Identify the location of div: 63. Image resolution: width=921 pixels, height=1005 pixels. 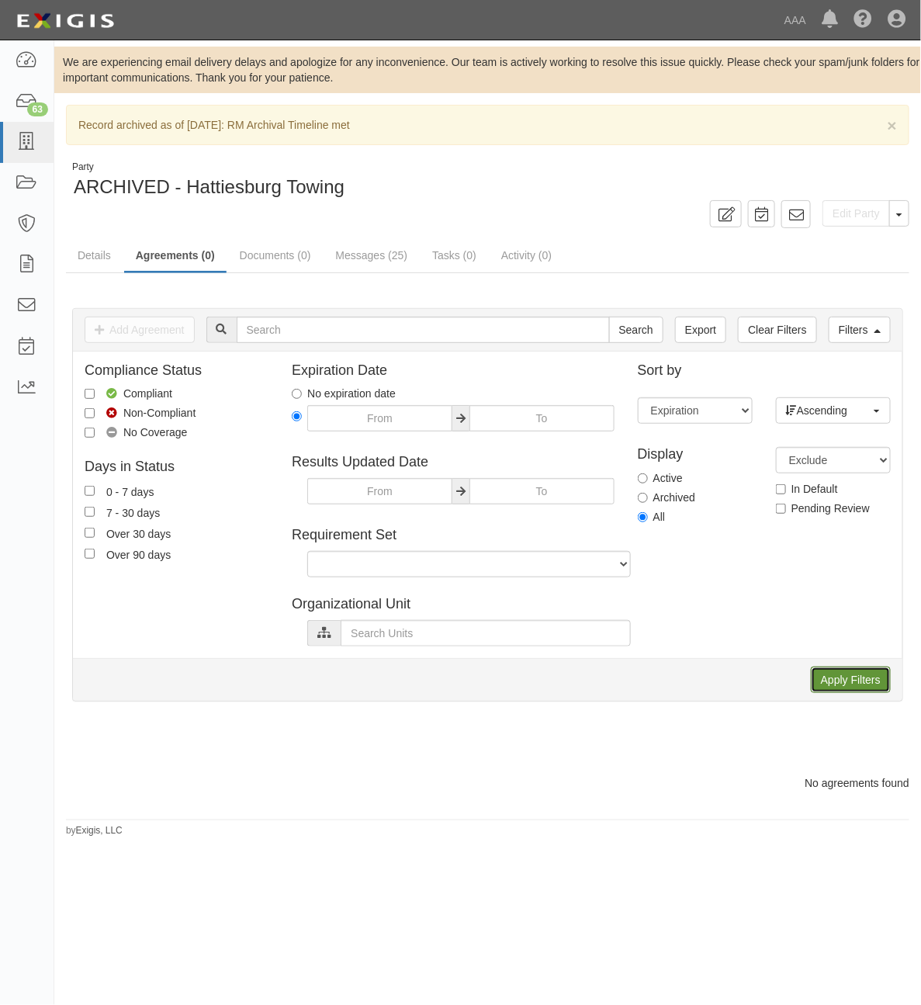
(37, 109).